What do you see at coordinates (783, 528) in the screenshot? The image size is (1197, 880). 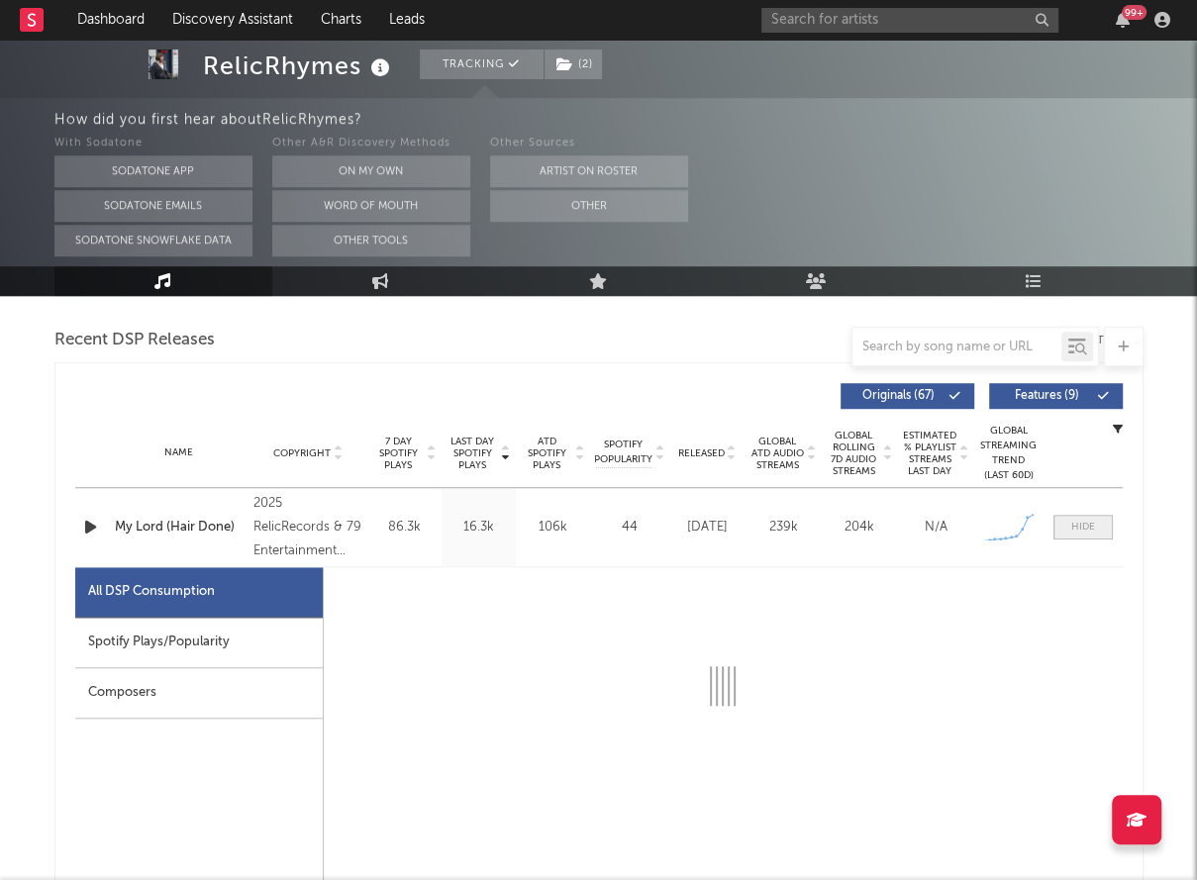 I see `div: 239k` at bounding box center [783, 528].